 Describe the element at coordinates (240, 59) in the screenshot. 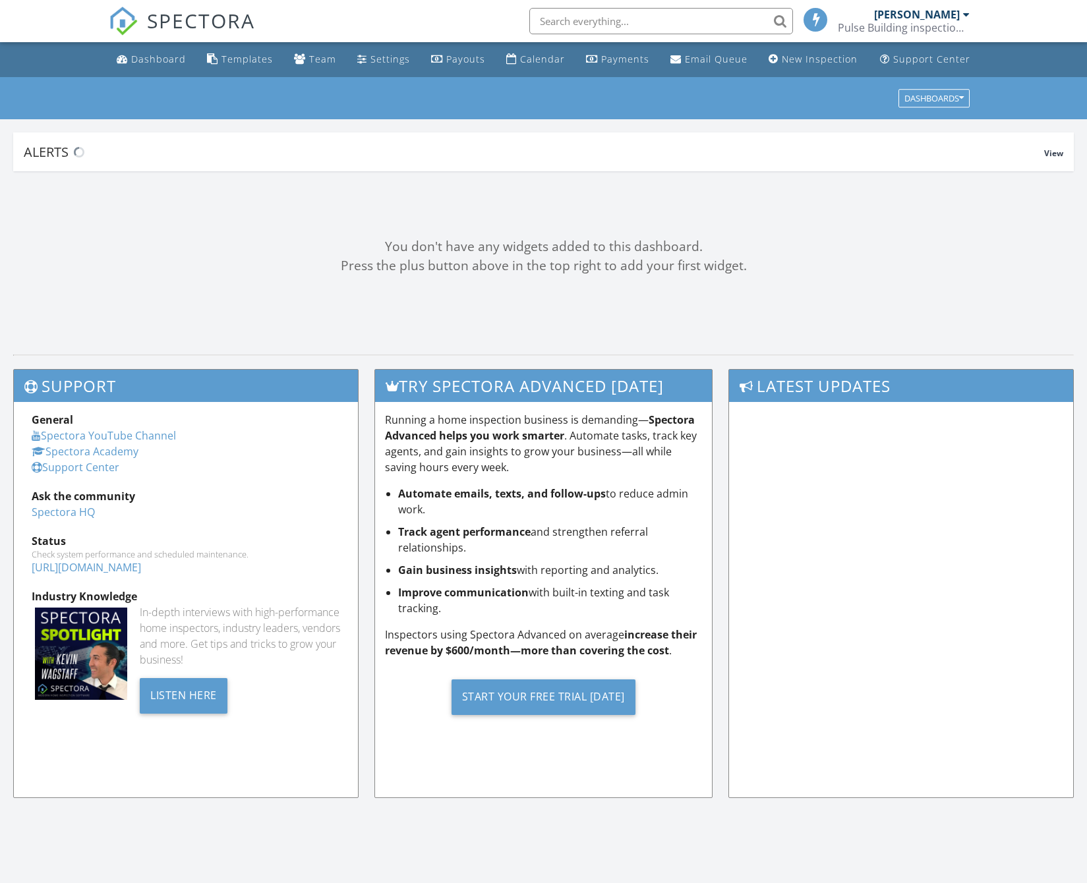

I see `a: Templates` at that location.